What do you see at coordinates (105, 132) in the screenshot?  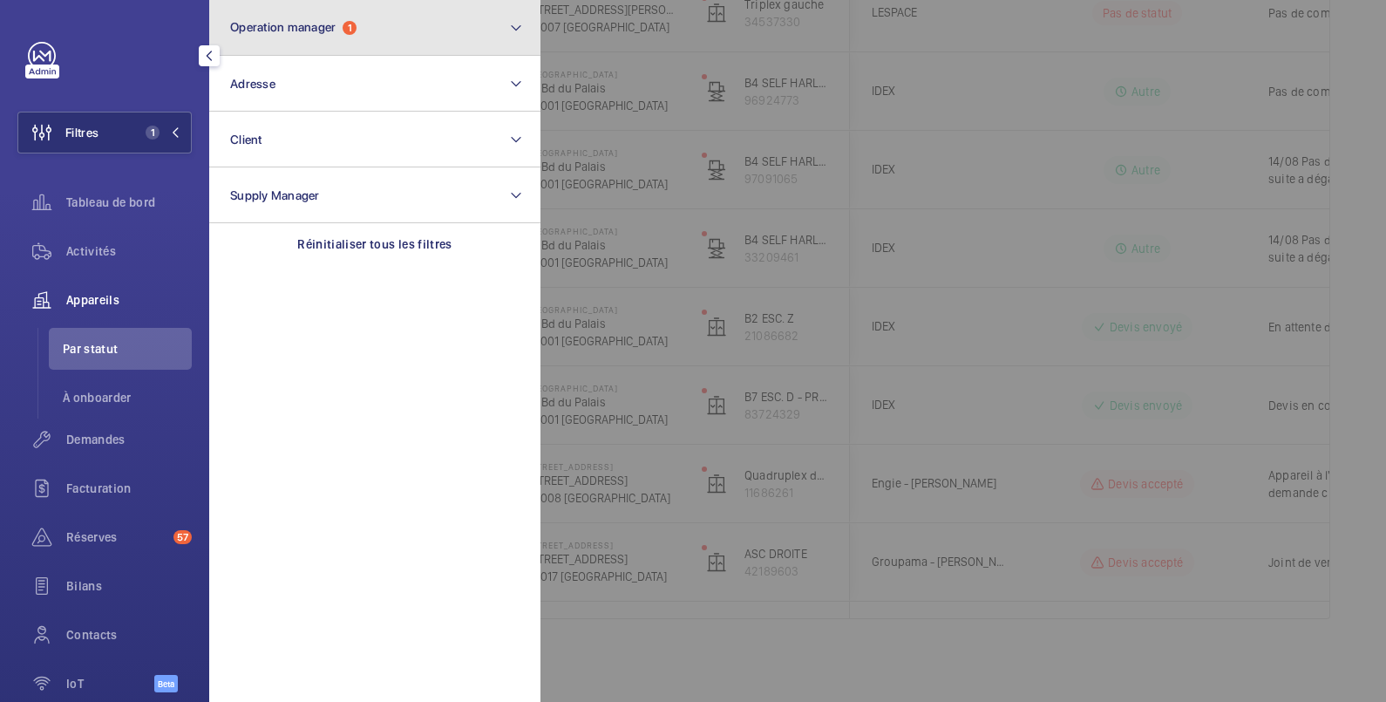 I see `button: Filtres1` at bounding box center [105, 132].